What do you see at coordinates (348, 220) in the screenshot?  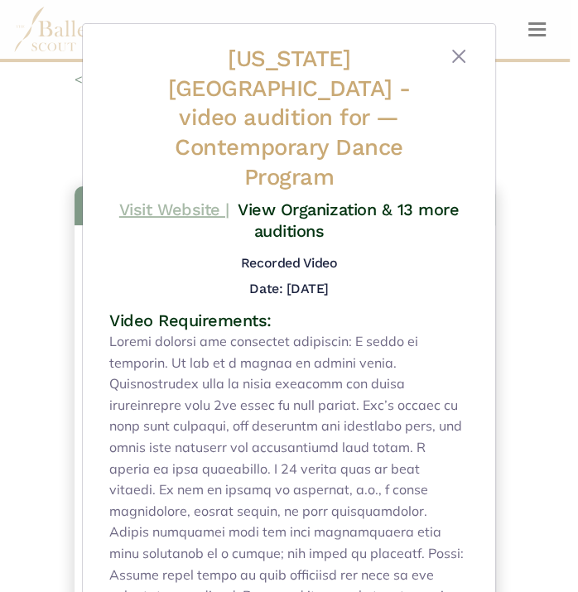 I see `a: View Organization & 13 more auditions` at bounding box center [348, 220].